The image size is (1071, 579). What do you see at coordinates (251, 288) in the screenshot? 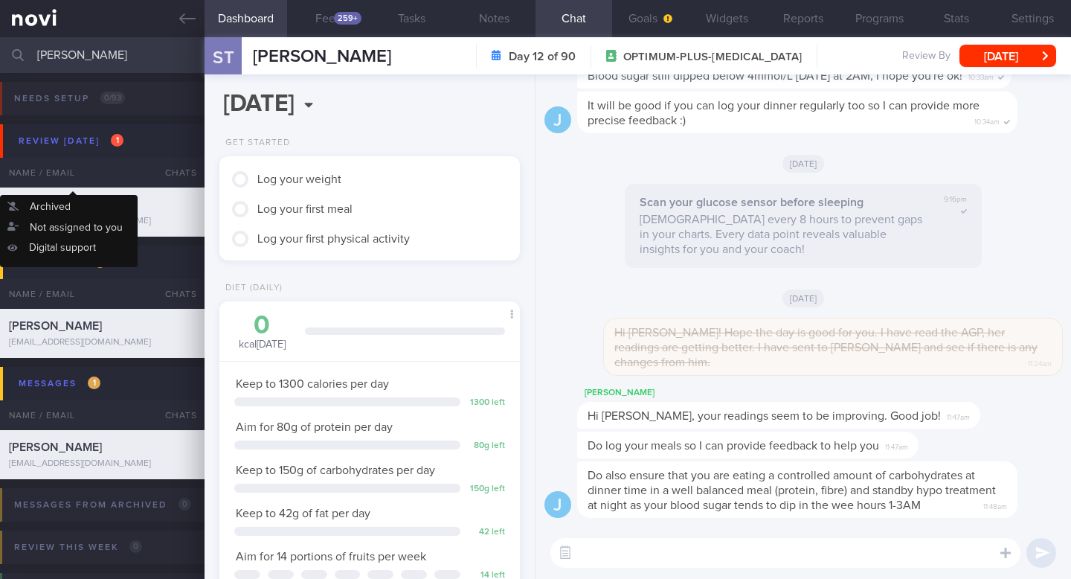
I see `div: Diet (Daily)` at bounding box center [251, 288].